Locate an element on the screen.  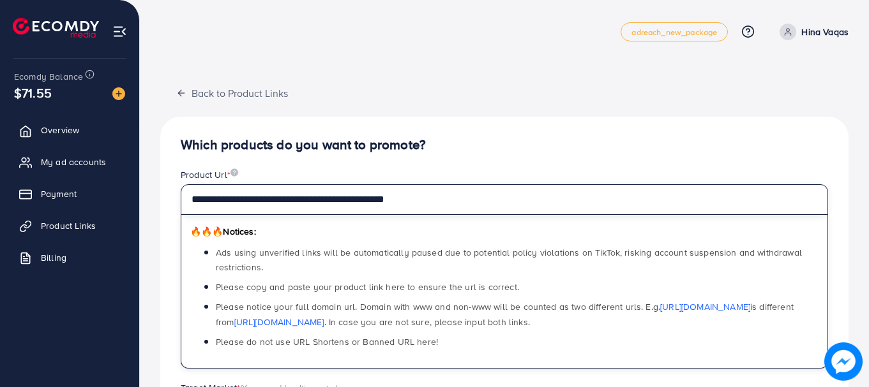
img: menu is located at coordinates (119, 31).